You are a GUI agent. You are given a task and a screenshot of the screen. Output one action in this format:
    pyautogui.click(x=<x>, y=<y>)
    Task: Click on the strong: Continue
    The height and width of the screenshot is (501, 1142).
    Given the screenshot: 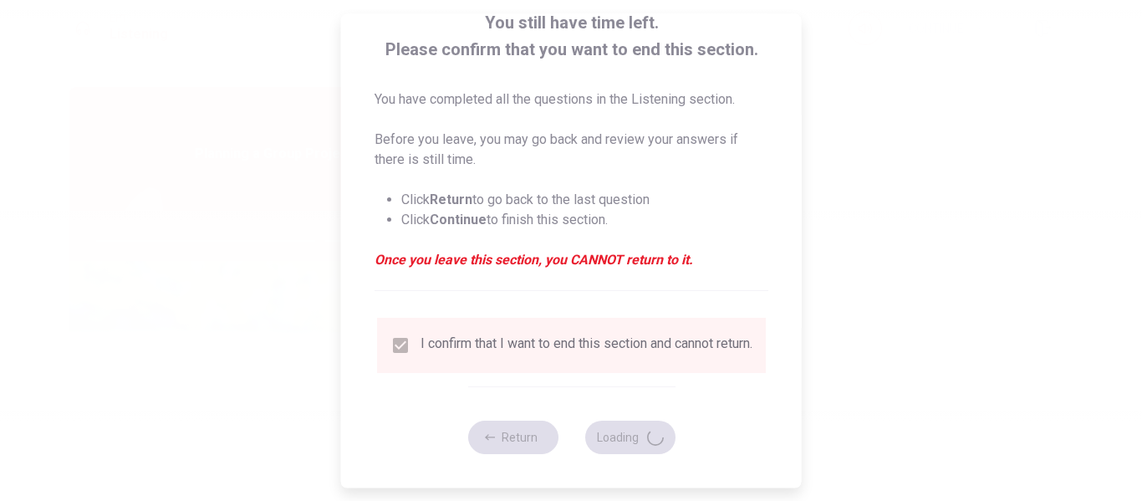 What is the action you would take?
    pyautogui.click(x=458, y=219)
    